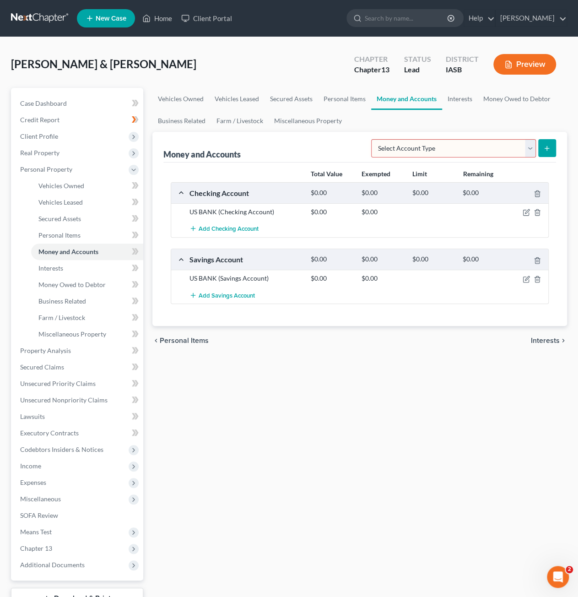 The width and height of the screenshot is (578, 597). Describe the element at coordinates (39, 136) in the screenshot. I see `span: Client Profile` at that location.